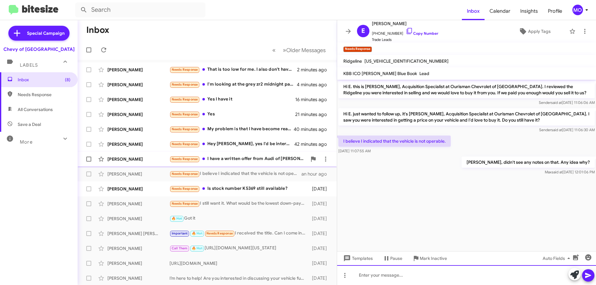 The width and height of the screenshot is (596, 285). Describe the element at coordinates (534, 31) in the screenshot. I see `button: Apply Tags` at that location.